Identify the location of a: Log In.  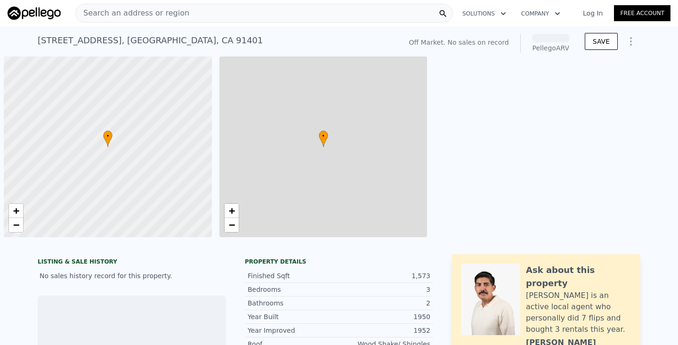
(593, 13).